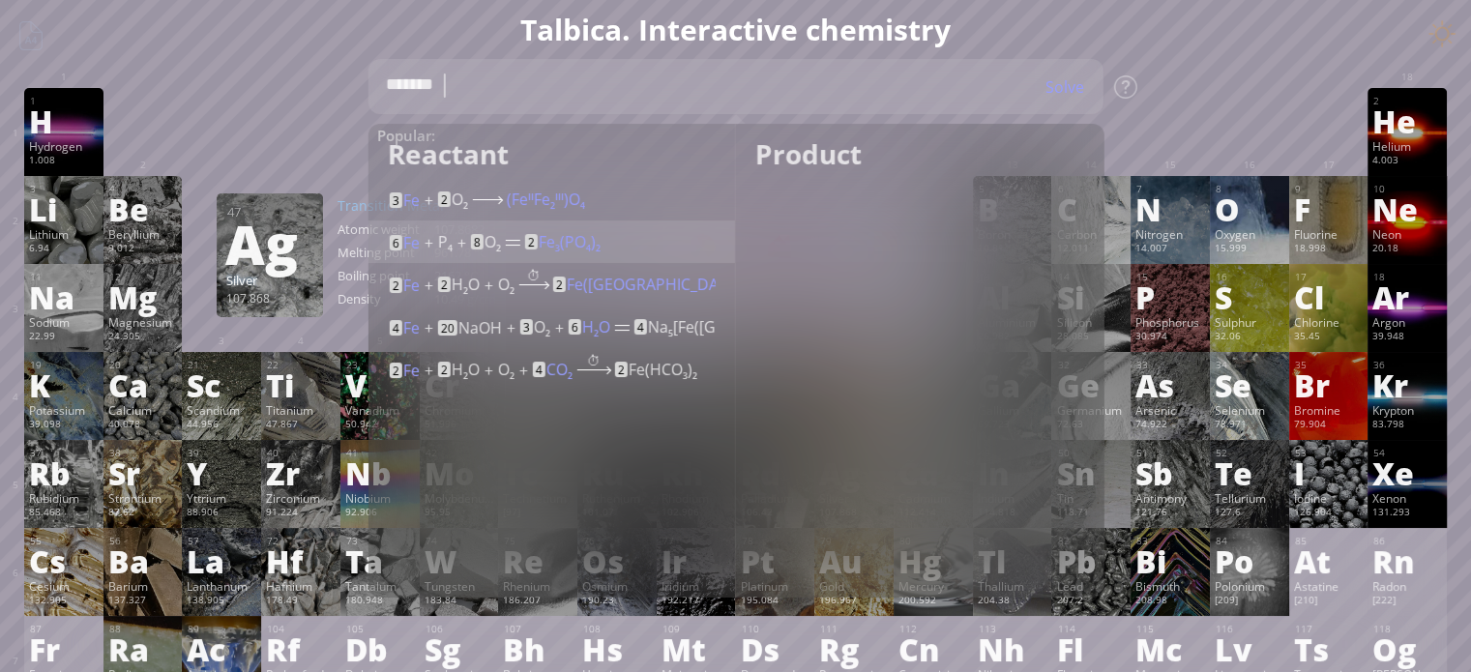 This screenshot has width=1471, height=672. I want to click on div: Sb, so click(1170, 473).